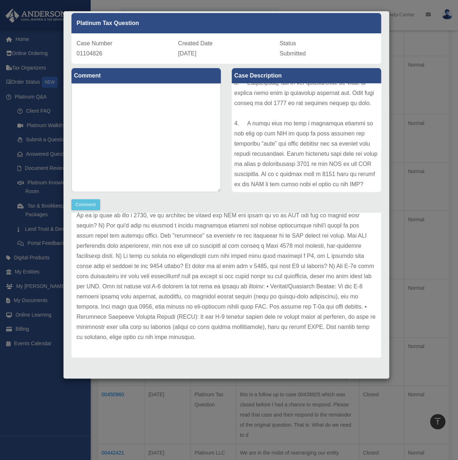 The image size is (458, 460). Describe the element at coordinates (195, 43) in the screenshot. I see `span: Created Date` at that location.